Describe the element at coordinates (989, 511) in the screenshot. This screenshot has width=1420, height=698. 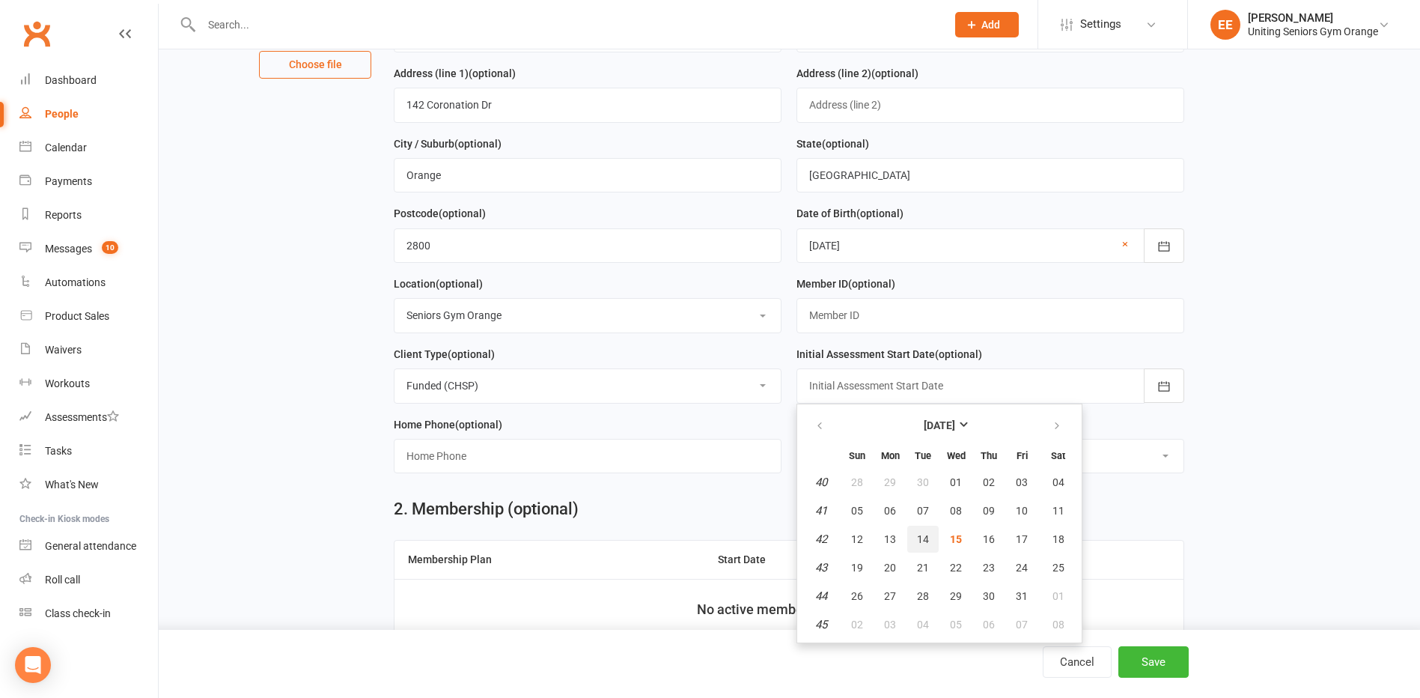
I see `span: 09` at that location.